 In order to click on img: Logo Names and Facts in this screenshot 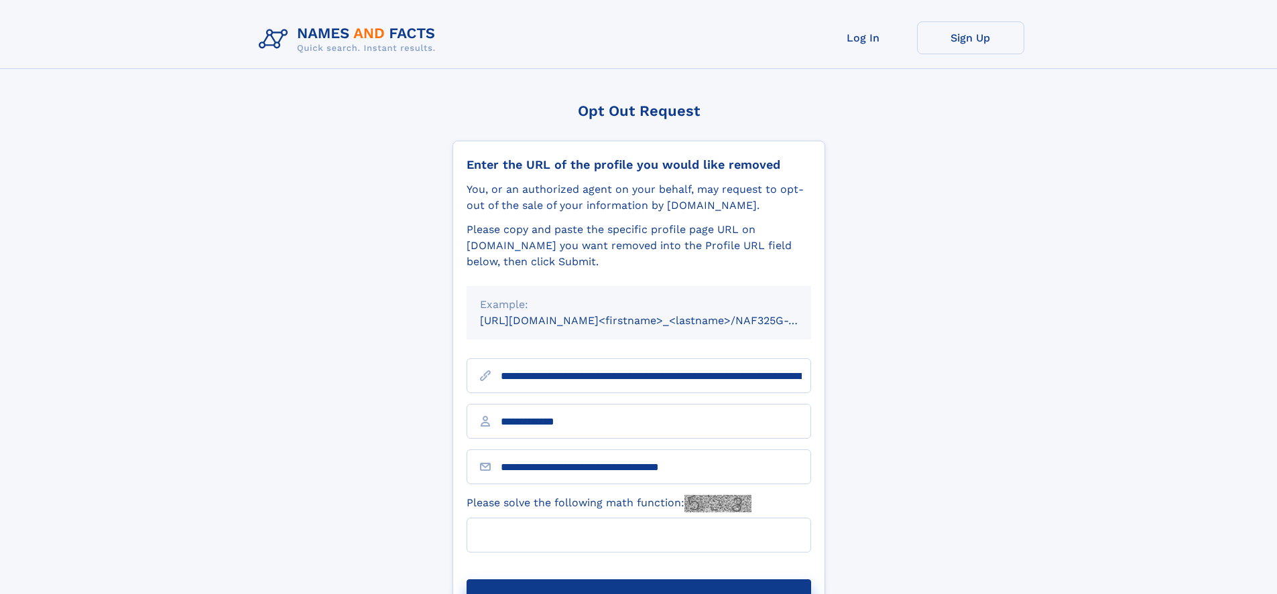, I will do `click(350, 40)`.